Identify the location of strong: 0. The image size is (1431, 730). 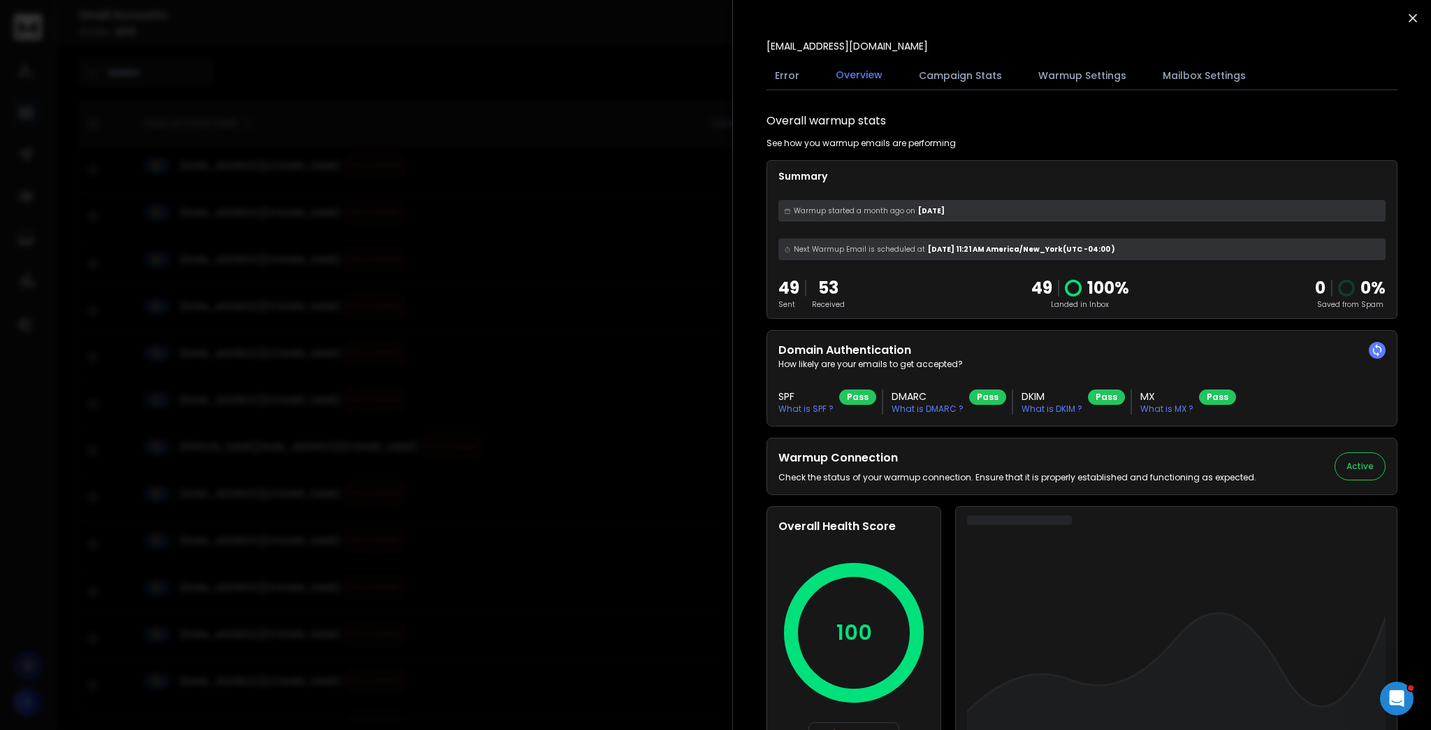
(1320, 287).